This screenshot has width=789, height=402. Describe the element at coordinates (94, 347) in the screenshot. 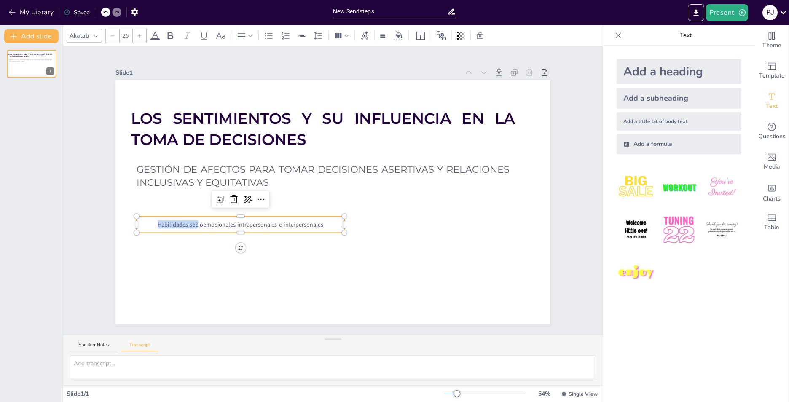

I see `button: Speaker Notes` at that location.